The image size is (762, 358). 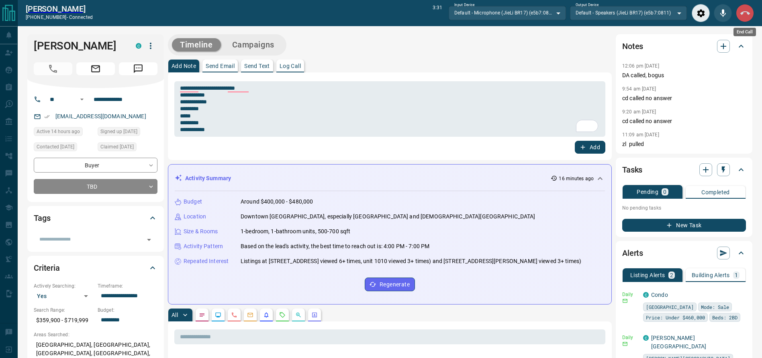 I want to click on p: Listing Alerts, so click(x=648, y=275).